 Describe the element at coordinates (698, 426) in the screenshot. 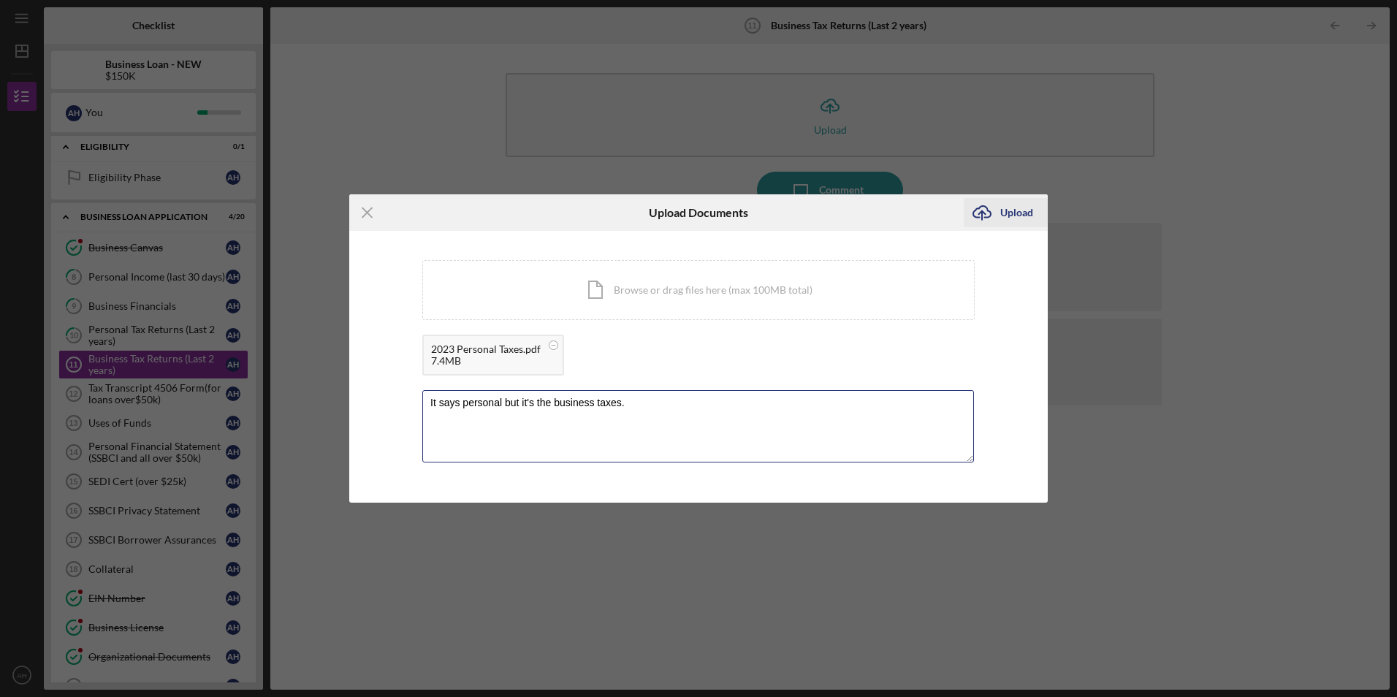

I see `textarea: It says personal but it's the business taxes.` at that location.